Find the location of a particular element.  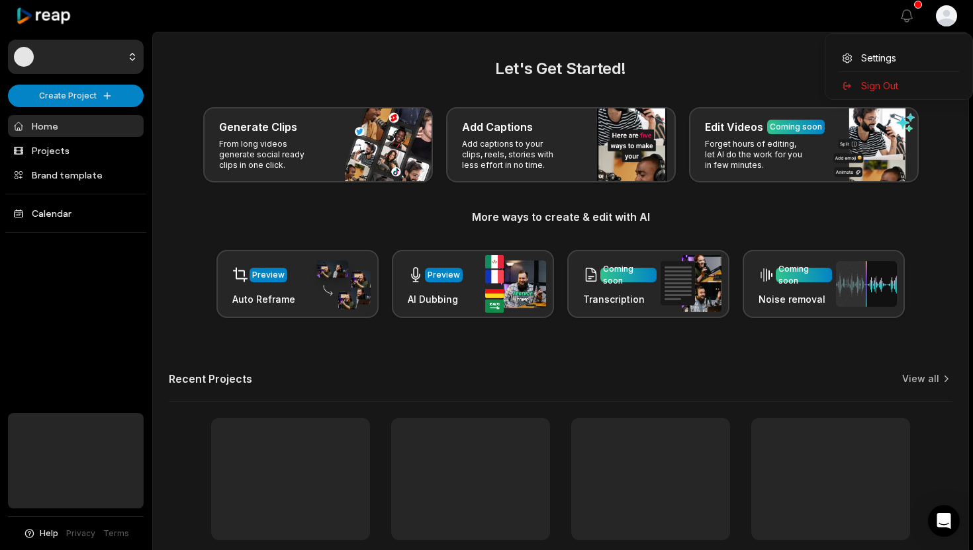

a: View all is located at coordinates (920, 379).